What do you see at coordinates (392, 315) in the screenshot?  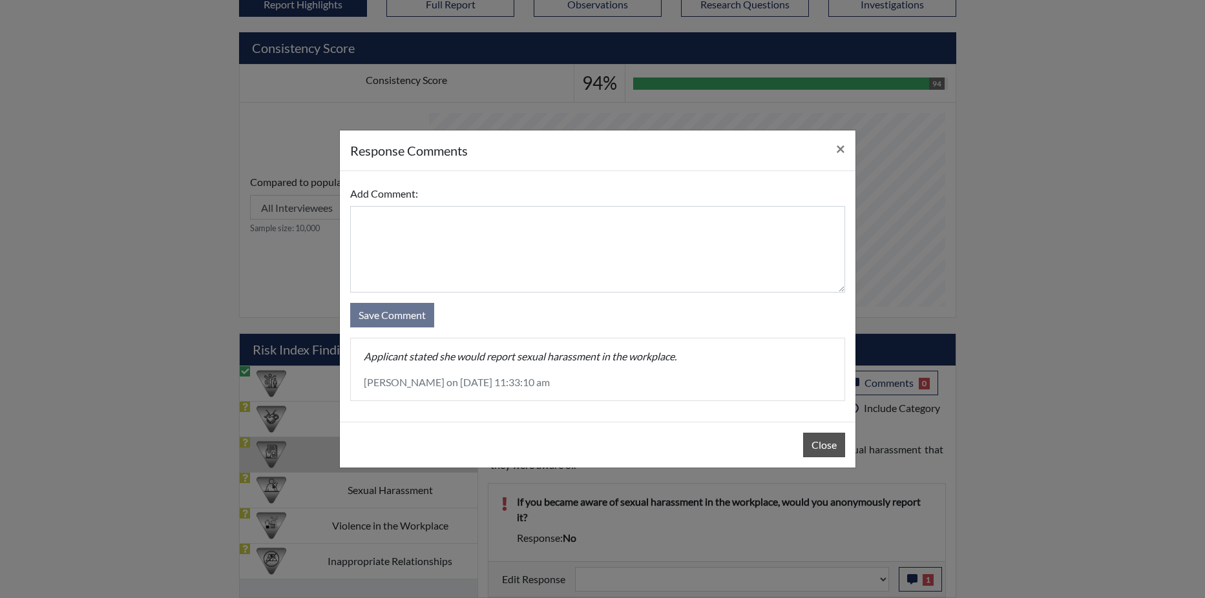 I see `button: Save Comment` at bounding box center [392, 315].